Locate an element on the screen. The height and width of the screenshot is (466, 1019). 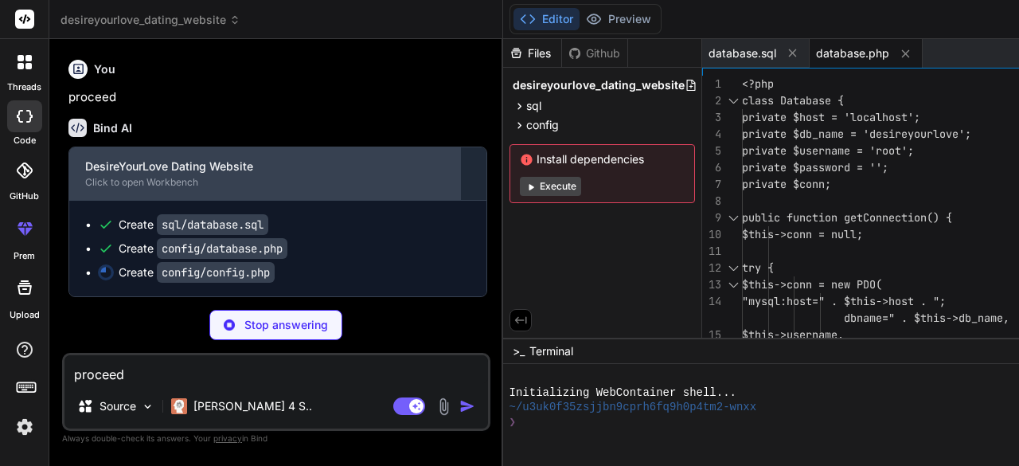
span: $this->conn = new PDO( is located at coordinates (812, 284).